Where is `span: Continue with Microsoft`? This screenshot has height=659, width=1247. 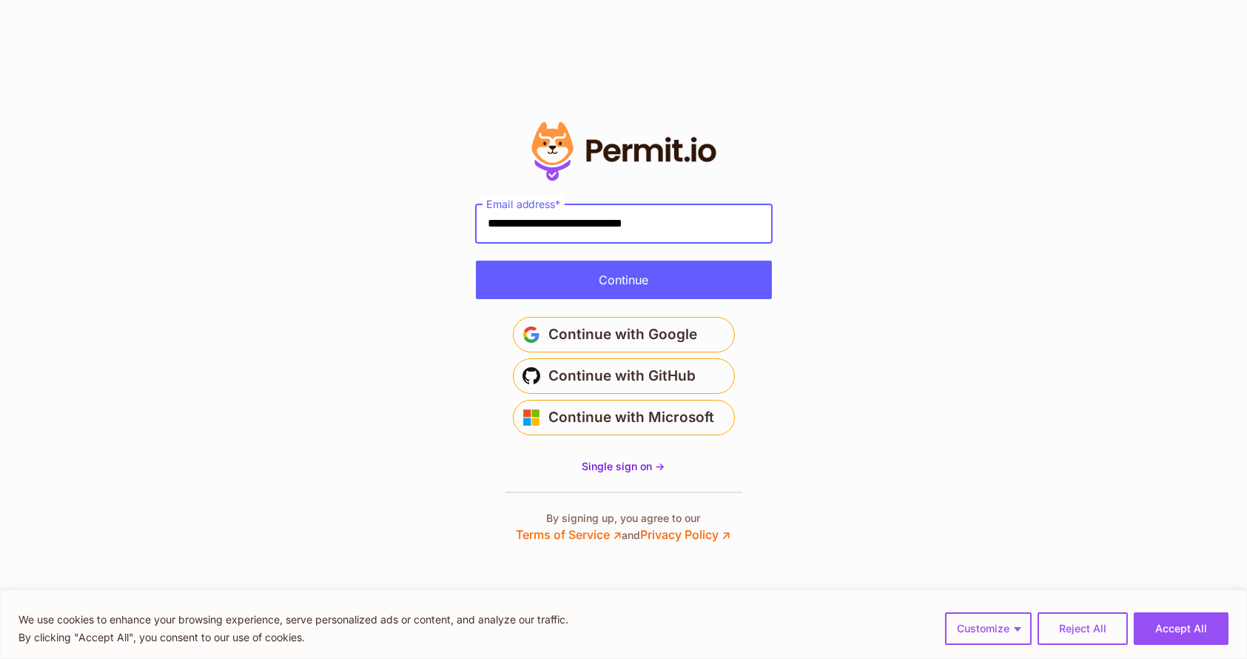
span: Continue with Microsoft is located at coordinates (632, 417).